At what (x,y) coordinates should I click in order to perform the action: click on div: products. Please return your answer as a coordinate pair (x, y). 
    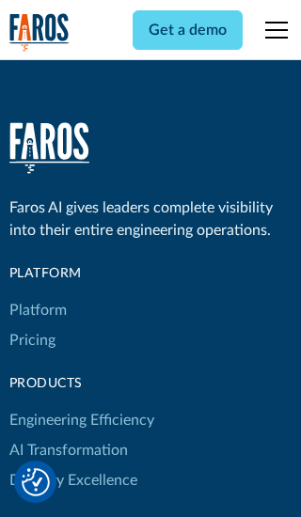
    Looking at the image, I should click on (82, 383).